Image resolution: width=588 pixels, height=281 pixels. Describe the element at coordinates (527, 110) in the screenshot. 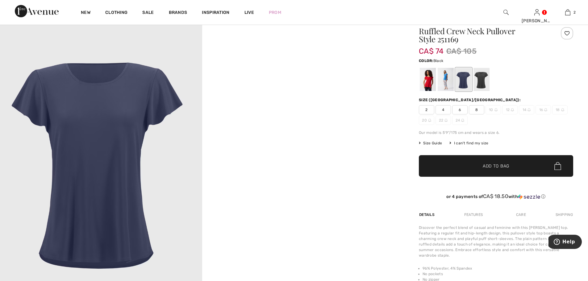

I see `span: 14` at that location.